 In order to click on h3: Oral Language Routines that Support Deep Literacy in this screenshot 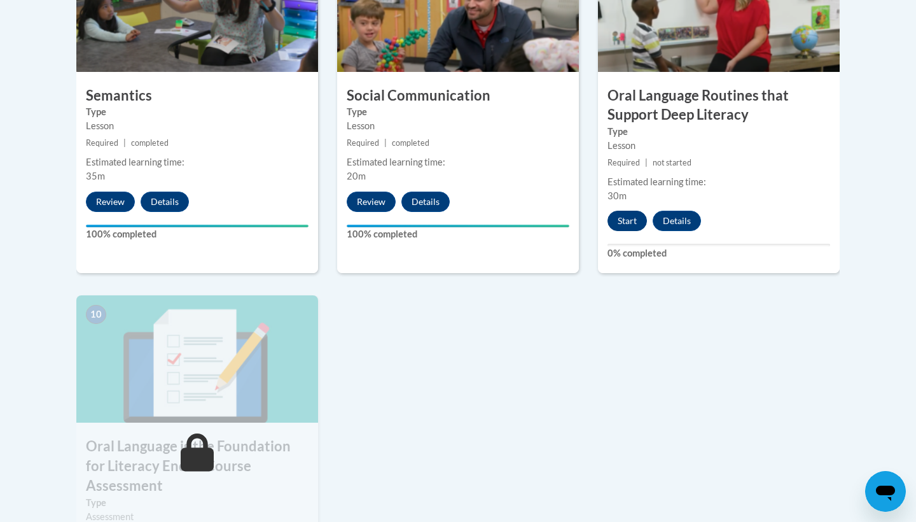, I will do `click(719, 106)`.